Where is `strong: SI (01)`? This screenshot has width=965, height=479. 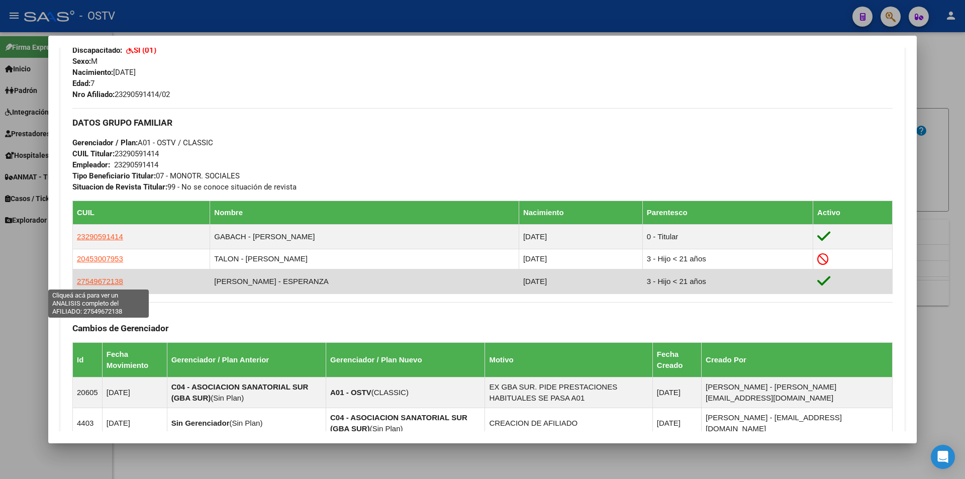 strong: SI (01) is located at coordinates (145, 50).